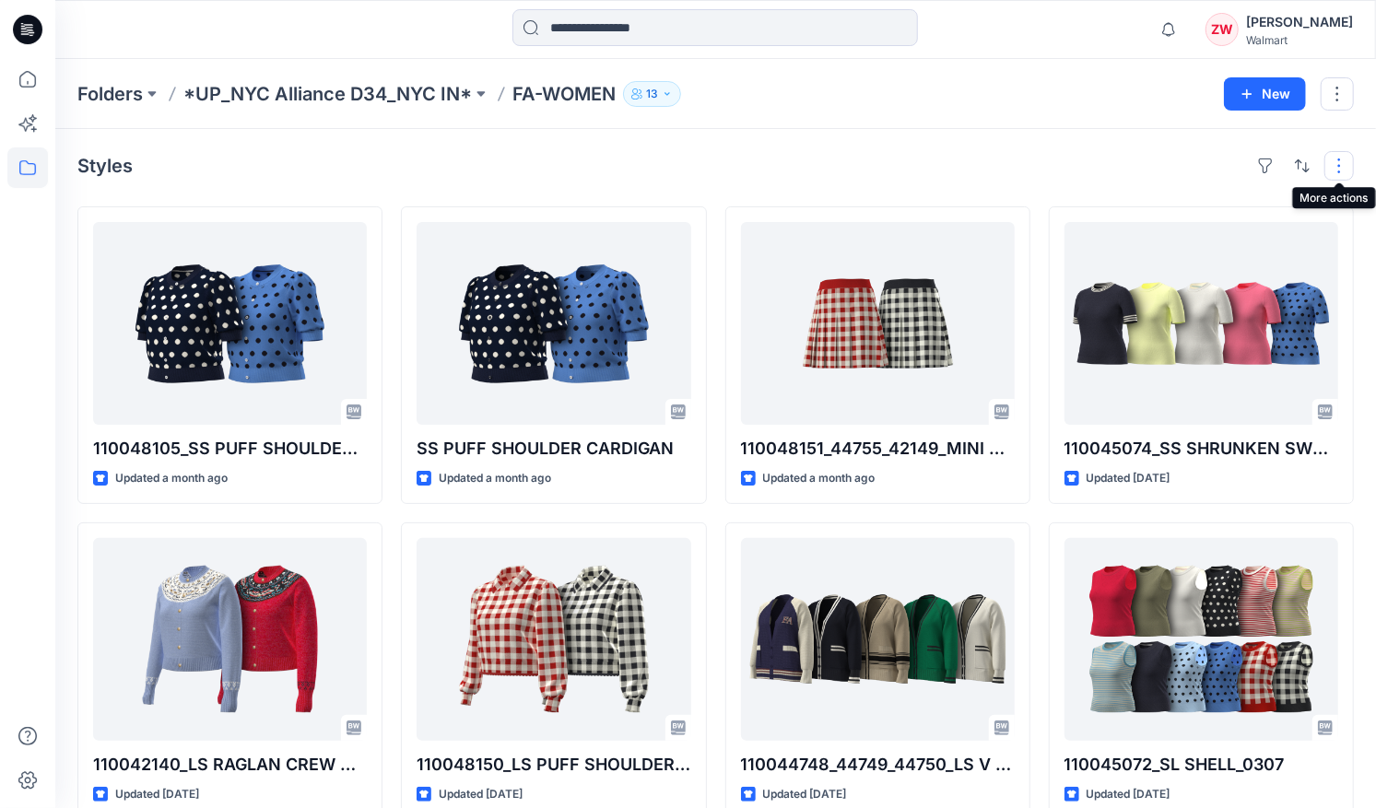 The width and height of the screenshot is (1376, 808). I want to click on p: 110042140_LS RAGLAN CREW CARDI SWEATER, so click(229, 765).